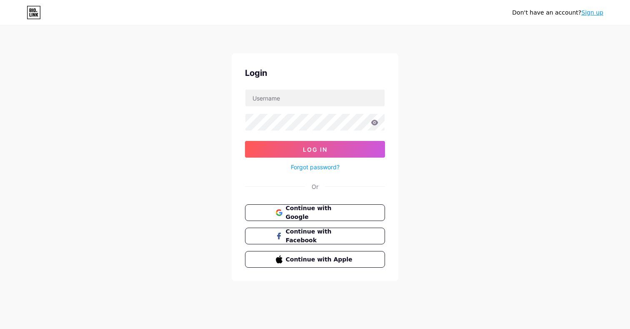 This screenshot has width=630, height=329. Describe the element at coordinates (315, 212) in the screenshot. I see `a: Continue with Google` at that location.